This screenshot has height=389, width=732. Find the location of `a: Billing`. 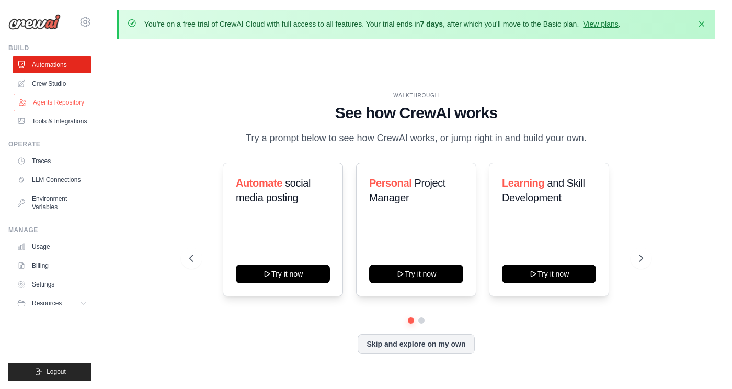

a: Billing is located at coordinates (52, 266).